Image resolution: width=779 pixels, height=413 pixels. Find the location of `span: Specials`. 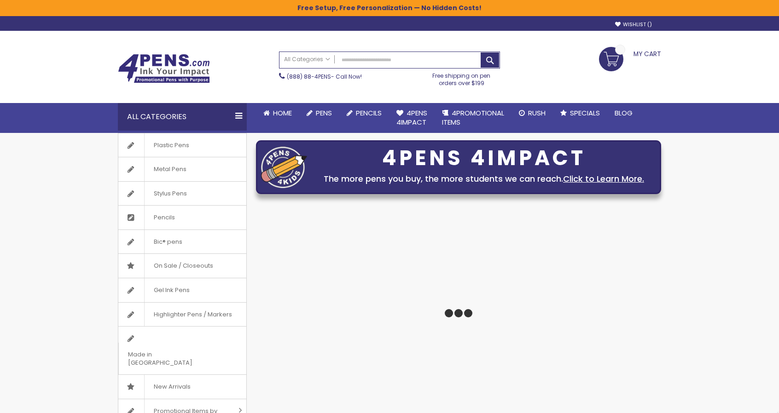

span: Specials is located at coordinates (584, 113).